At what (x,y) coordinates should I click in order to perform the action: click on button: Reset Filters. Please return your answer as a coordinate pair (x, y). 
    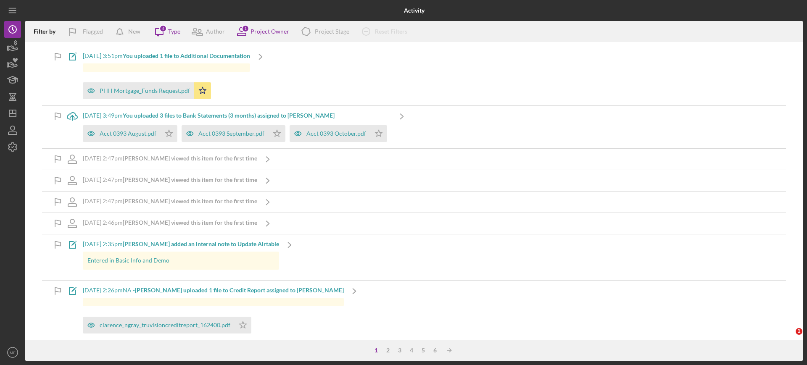
    Looking at the image, I should click on (385, 32).